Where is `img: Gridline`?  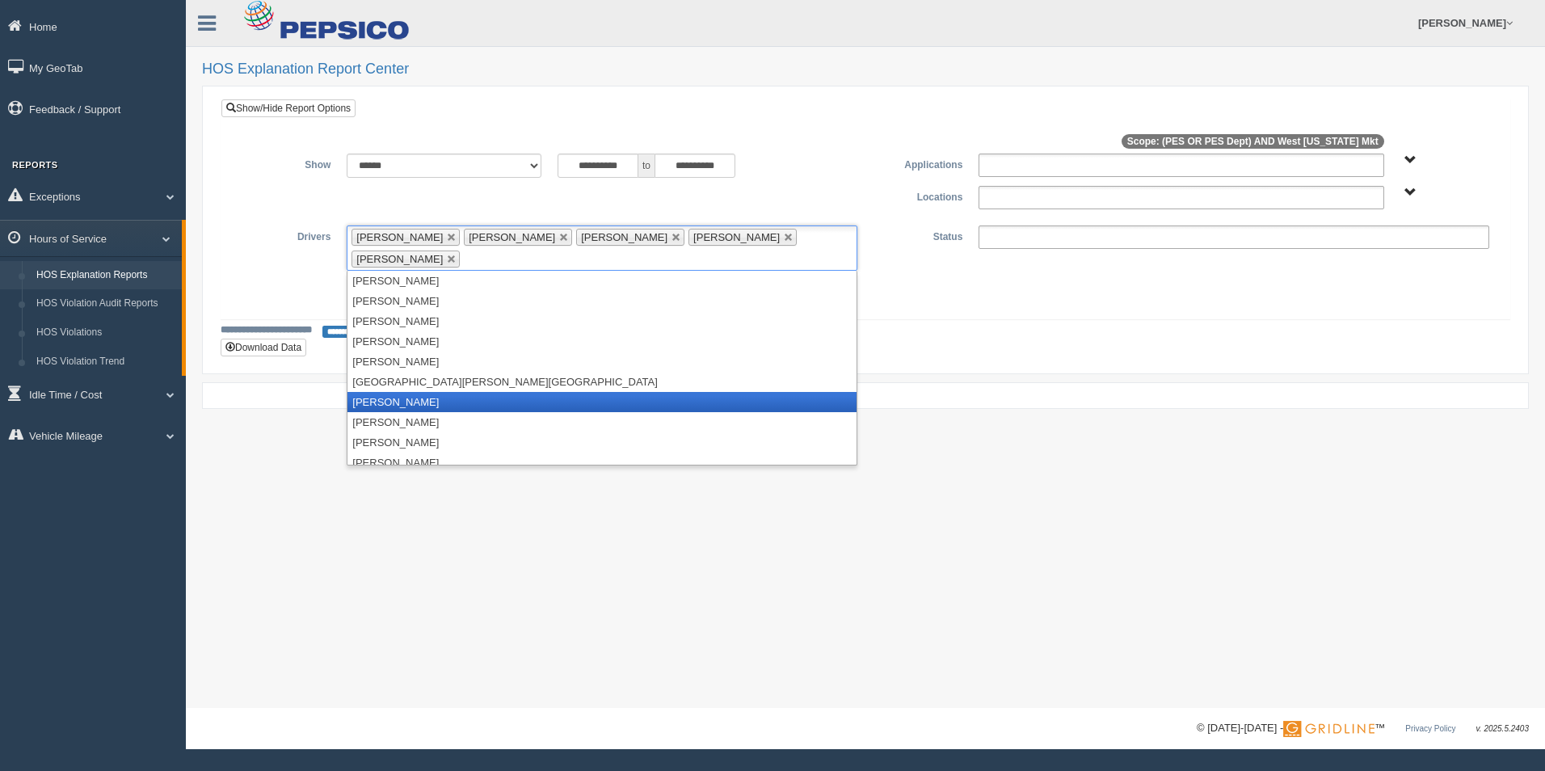
img: Gridline is located at coordinates (1329, 729).